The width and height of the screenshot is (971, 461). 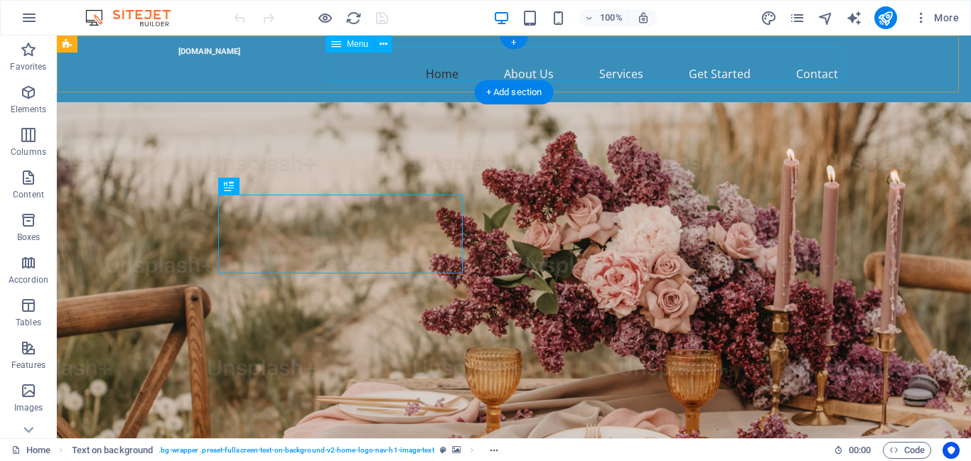 I want to click on button: pages, so click(x=797, y=18).